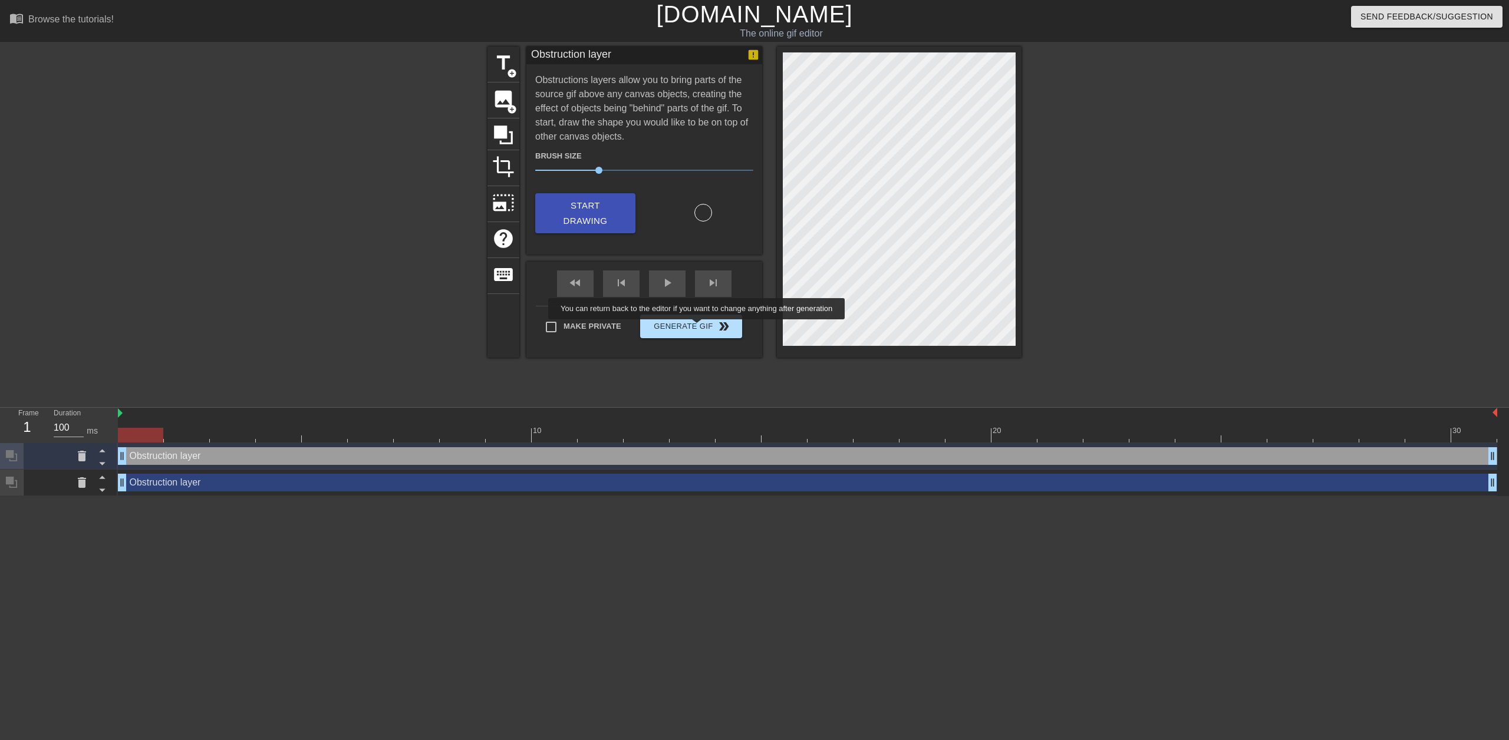 This screenshot has height=740, width=1509. I want to click on button: Start Drawing, so click(585, 213).